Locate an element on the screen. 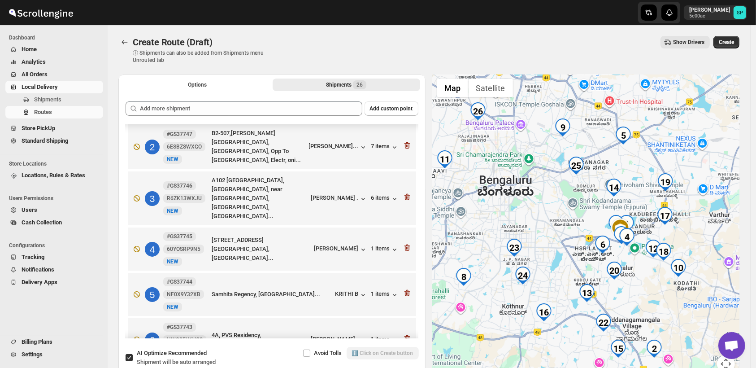  button: User menu is located at coordinates (715, 13).